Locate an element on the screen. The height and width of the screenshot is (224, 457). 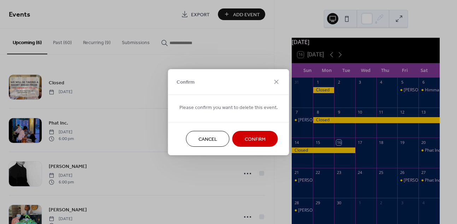
span: Cancel is located at coordinates (207, 139).